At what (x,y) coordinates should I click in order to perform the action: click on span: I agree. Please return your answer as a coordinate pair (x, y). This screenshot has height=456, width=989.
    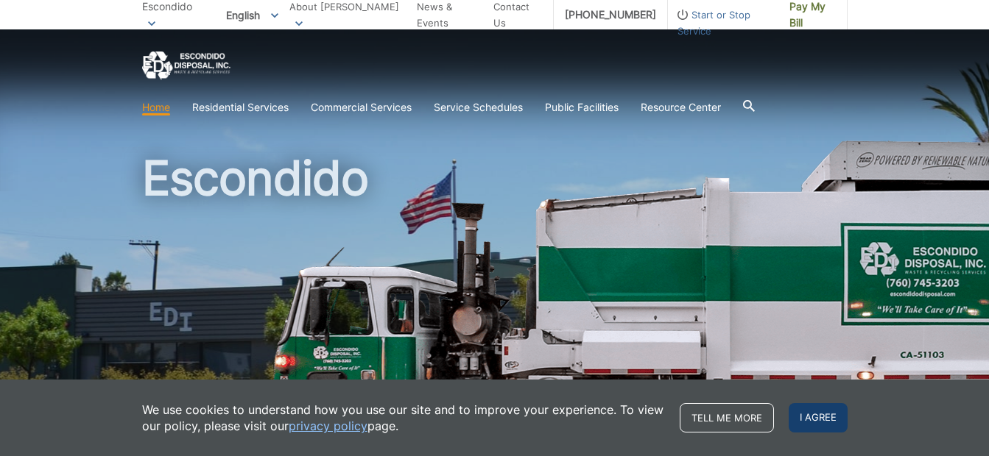
    Looking at the image, I should click on (818, 418).